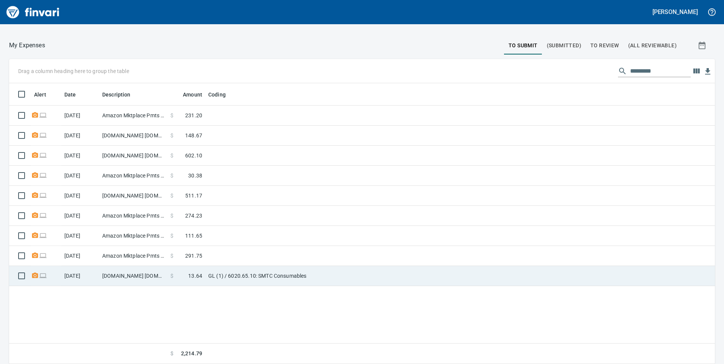 This screenshot has width=724, height=364. What do you see at coordinates (192, 354) in the screenshot?
I see `span: 2,214.79` at bounding box center [192, 354].